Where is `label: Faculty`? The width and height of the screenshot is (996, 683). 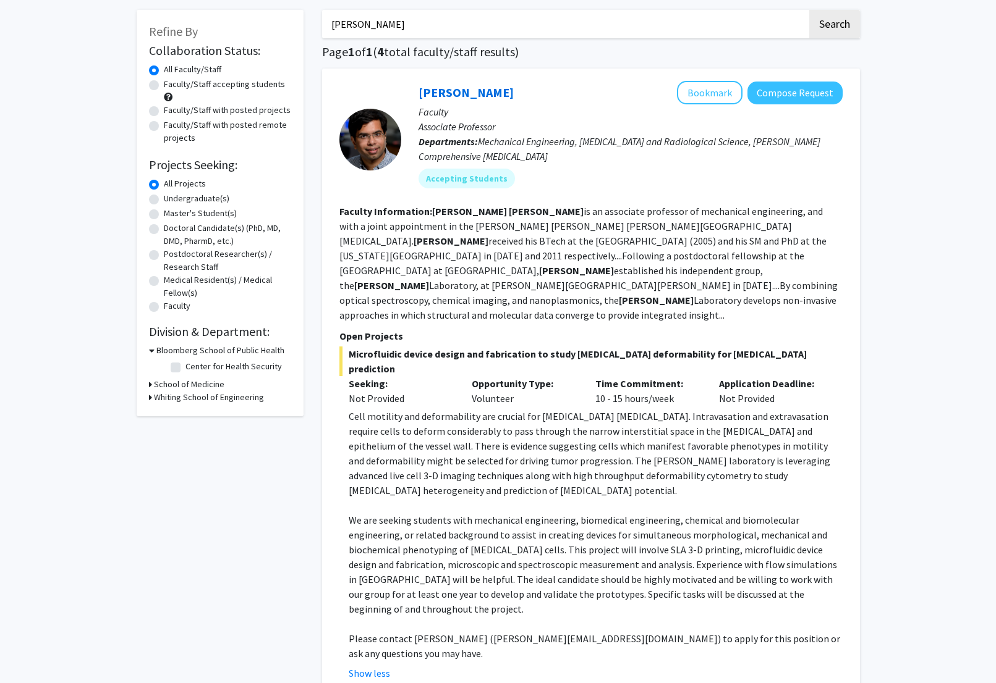 label: Faculty is located at coordinates (177, 306).